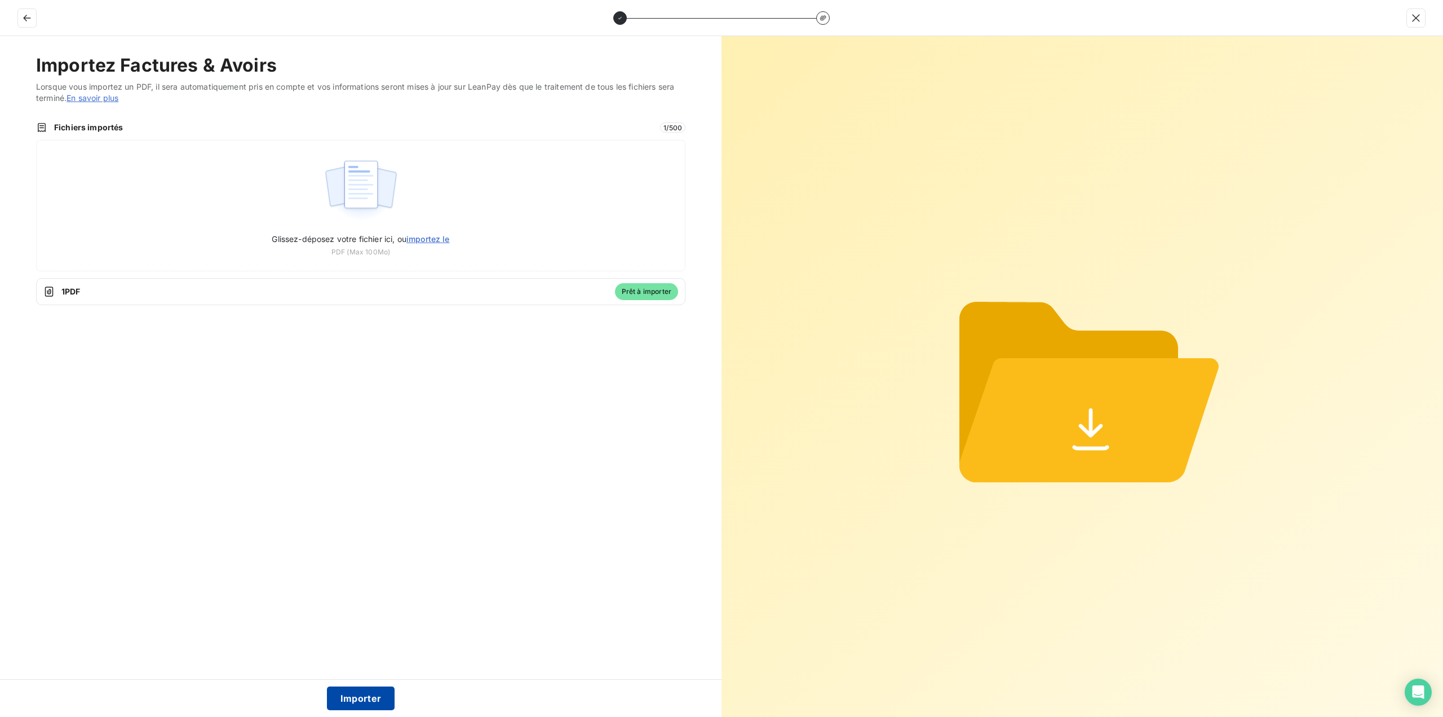 This screenshot has width=1443, height=717. Describe the element at coordinates (428, 238) in the screenshot. I see `span: importez le` at that location.